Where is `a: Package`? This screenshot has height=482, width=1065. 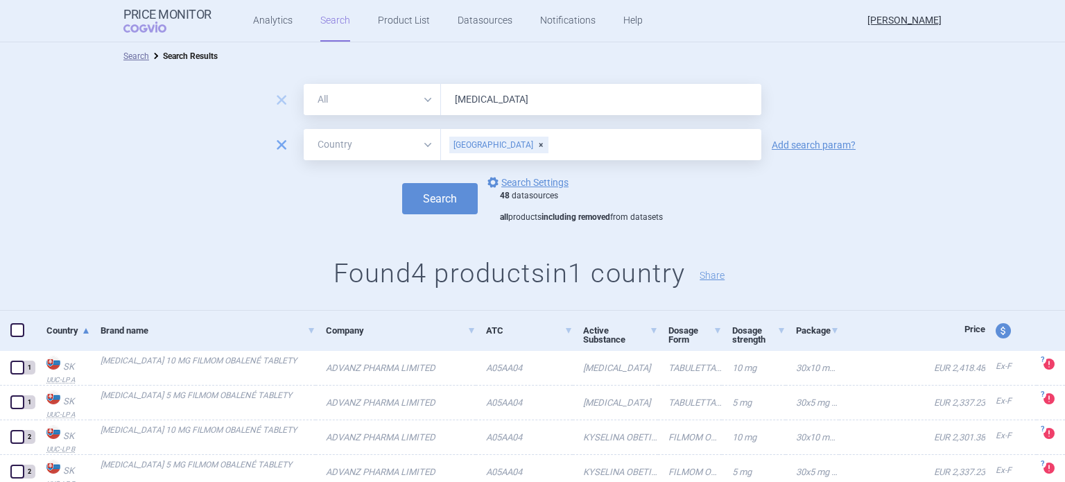
a: Package is located at coordinates (818, 330).